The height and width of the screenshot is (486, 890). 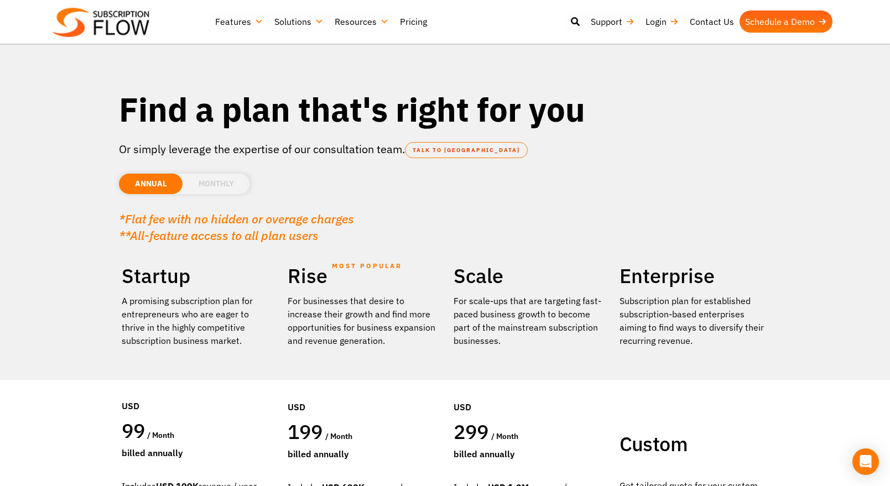 I want to click on div: Open Intercom Messenger, so click(x=866, y=462).